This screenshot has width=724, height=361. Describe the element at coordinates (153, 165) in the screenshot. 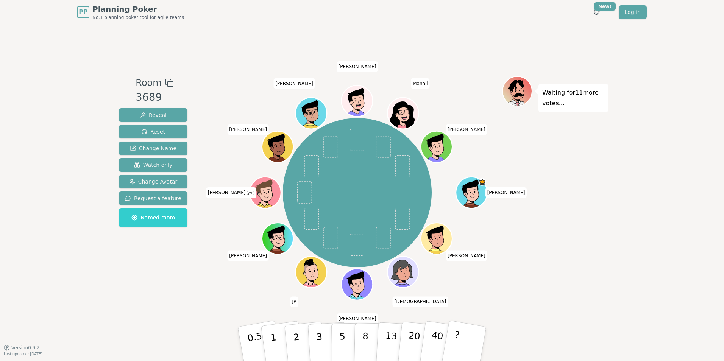

I see `button: Watch only` at that location.